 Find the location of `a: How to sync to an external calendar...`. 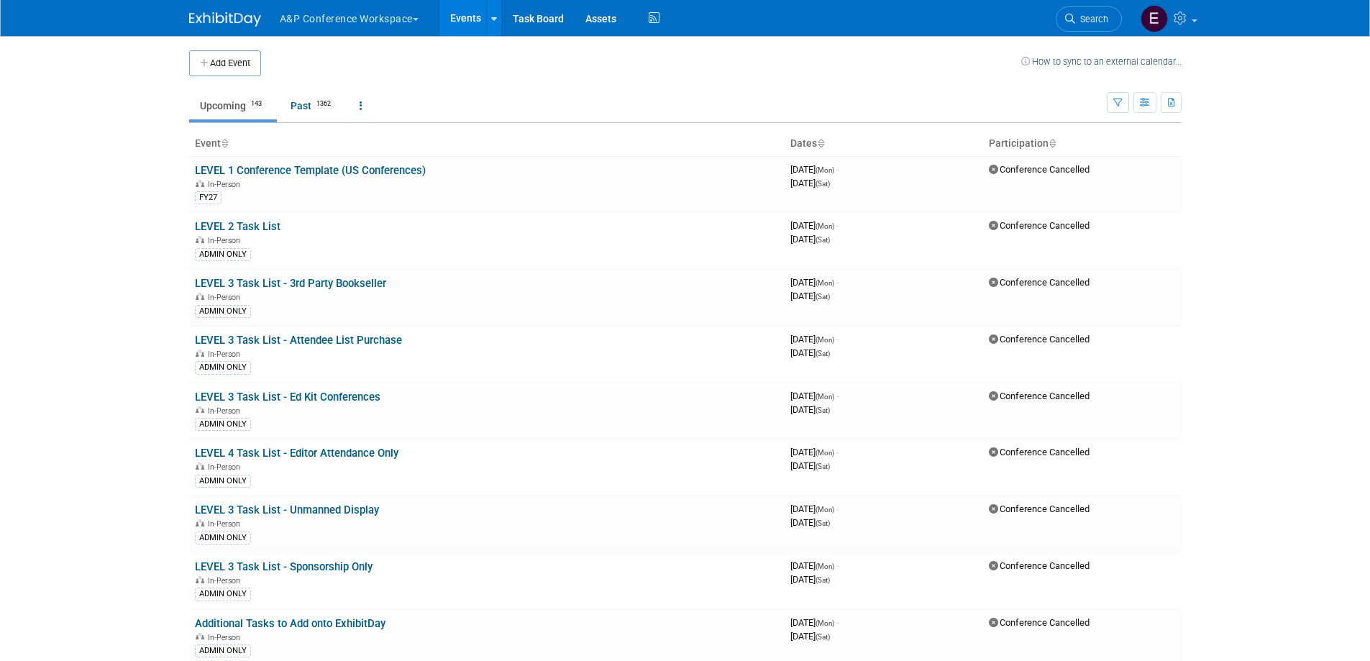

a: How to sync to an external calendar... is located at coordinates (1101, 61).